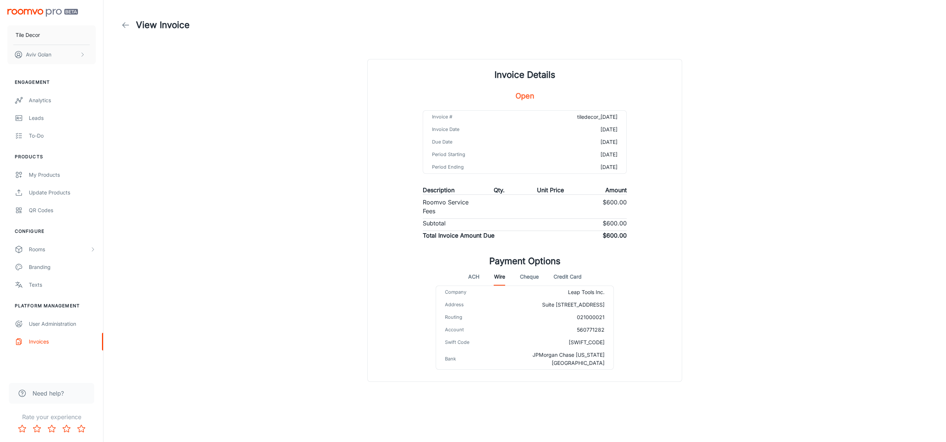 The width and height of the screenshot is (946, 442). What do you see at coordinates (28, 35) in the screenshot?
I see `p: Tile Decor` at bounding box center [28, 35].